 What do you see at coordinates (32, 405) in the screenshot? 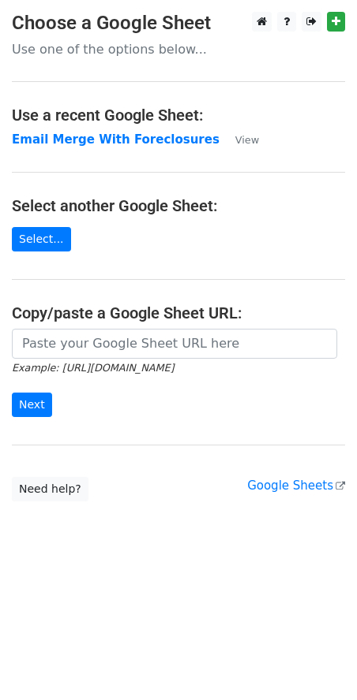
I see `input: Next` at bounding box center [32, 405].